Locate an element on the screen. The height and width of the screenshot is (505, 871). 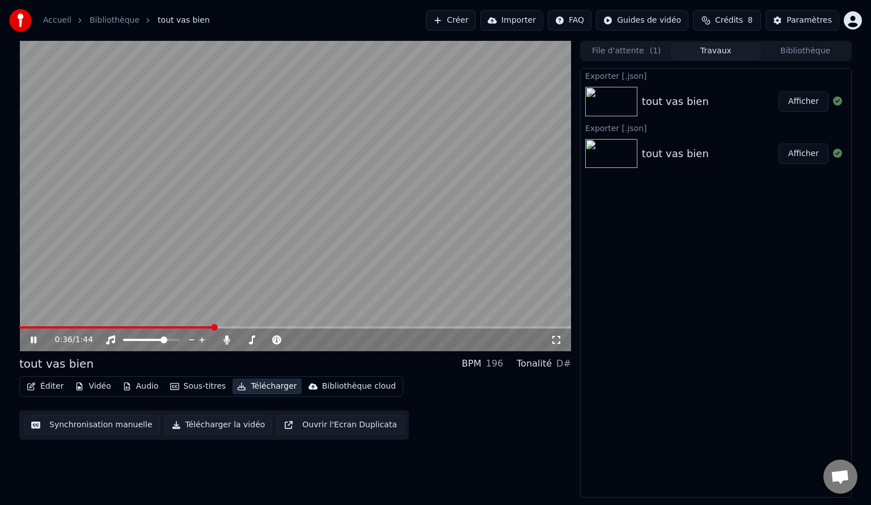
div: Bibliothèque cloud is located at coordinates (359, 386).